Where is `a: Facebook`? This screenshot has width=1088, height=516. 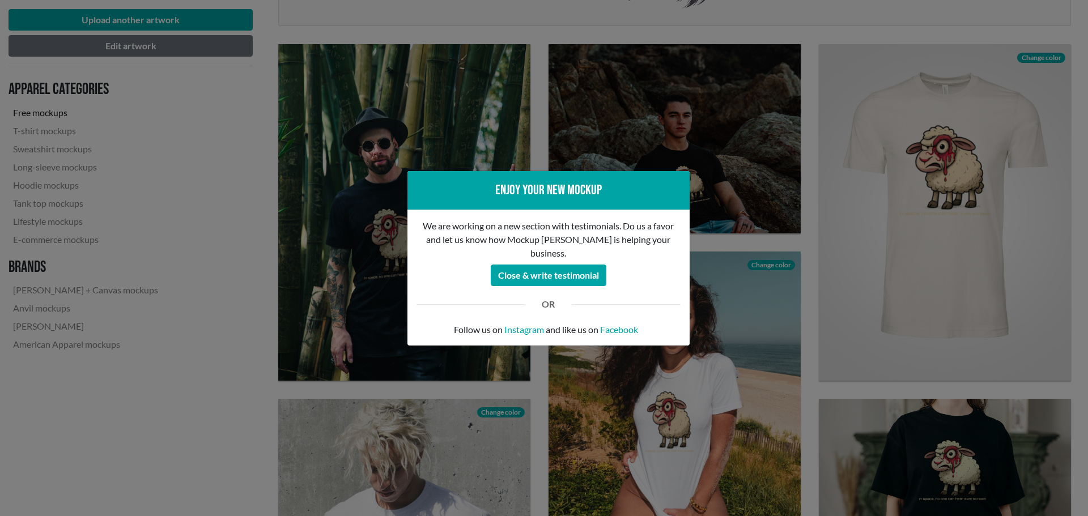
a: Facebook is located at coordinates (619, 330).